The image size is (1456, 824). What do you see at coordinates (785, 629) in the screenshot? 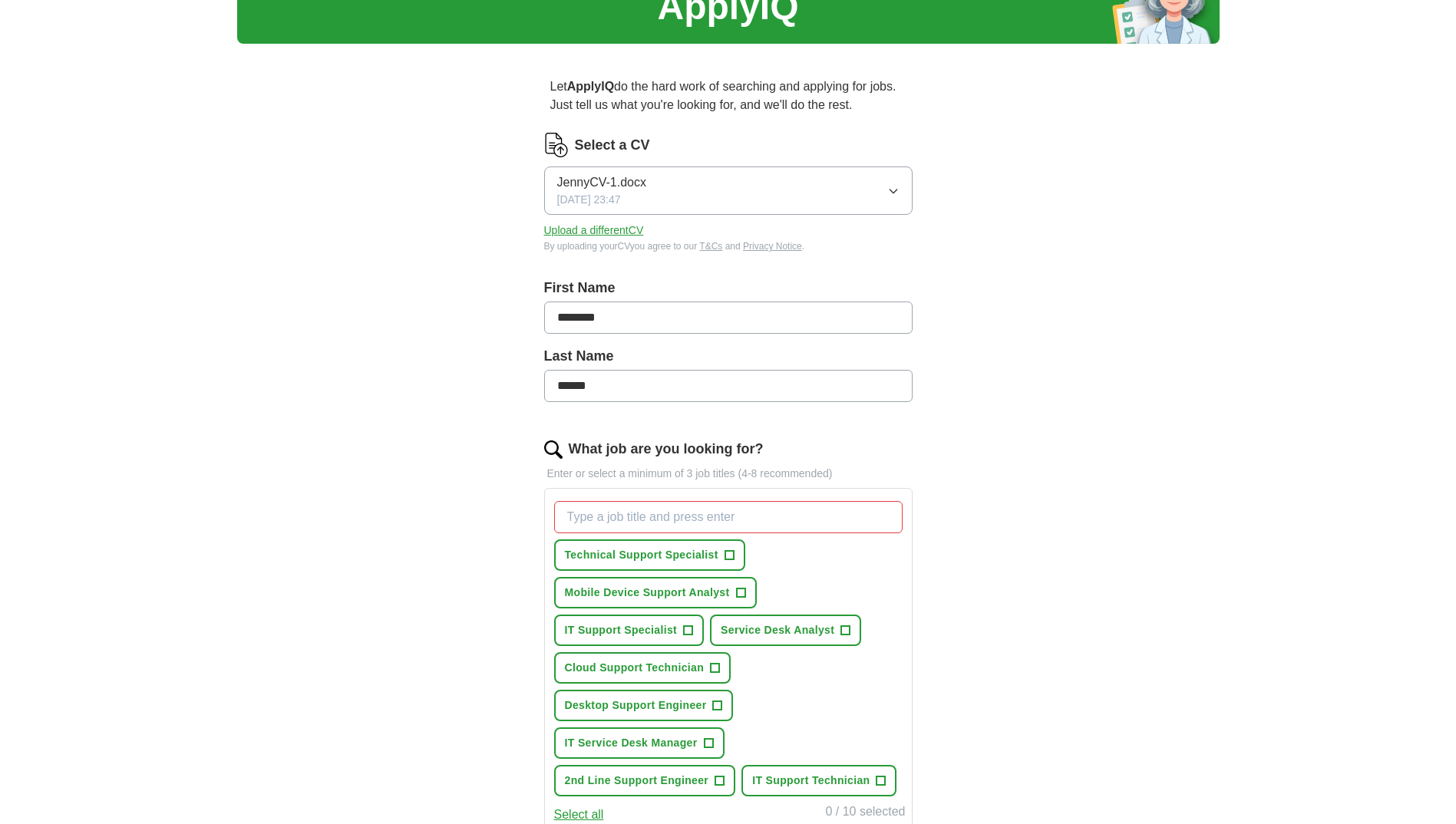
I see `button: Service Desk Analyst` at bounding box center [785, 629].